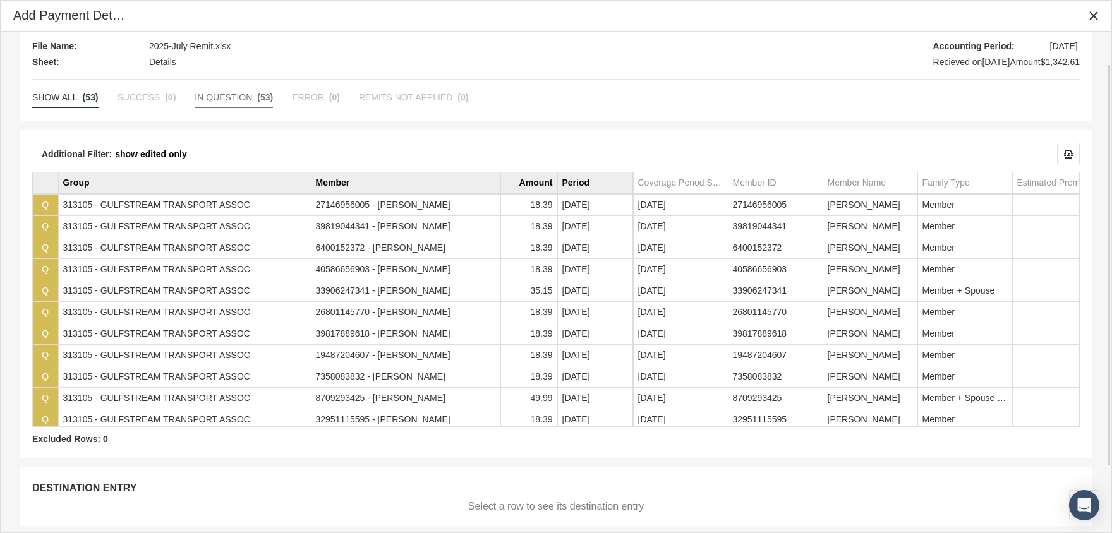 The image size is (1112, 533). Describe the element at coordinates (576, 183) in the screenshot. I see `div: Period` at that location.